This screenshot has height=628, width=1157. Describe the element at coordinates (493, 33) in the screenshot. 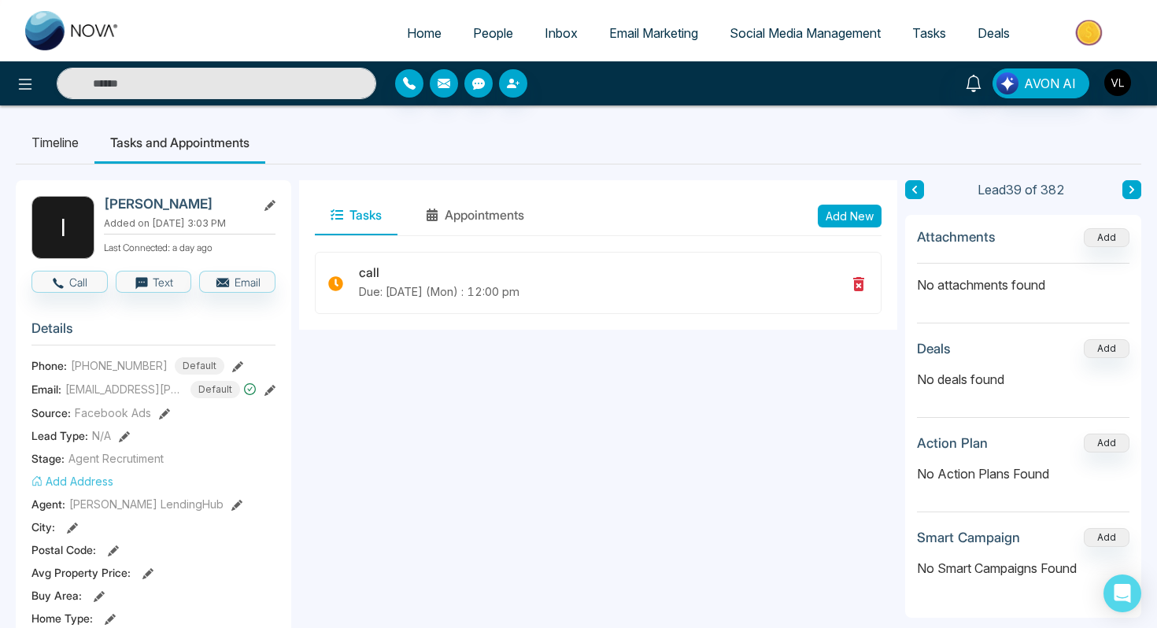

I see `a: People` at that location.